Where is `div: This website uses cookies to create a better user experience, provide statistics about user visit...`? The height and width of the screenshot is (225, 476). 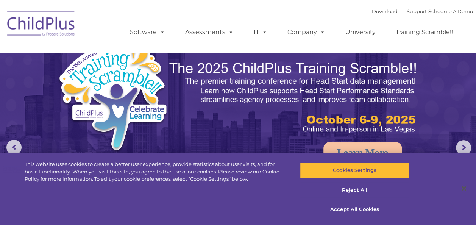 div: This website uses cookies to create a better user experience, provide statistics about user visit... is located at coordinates (155, 172).